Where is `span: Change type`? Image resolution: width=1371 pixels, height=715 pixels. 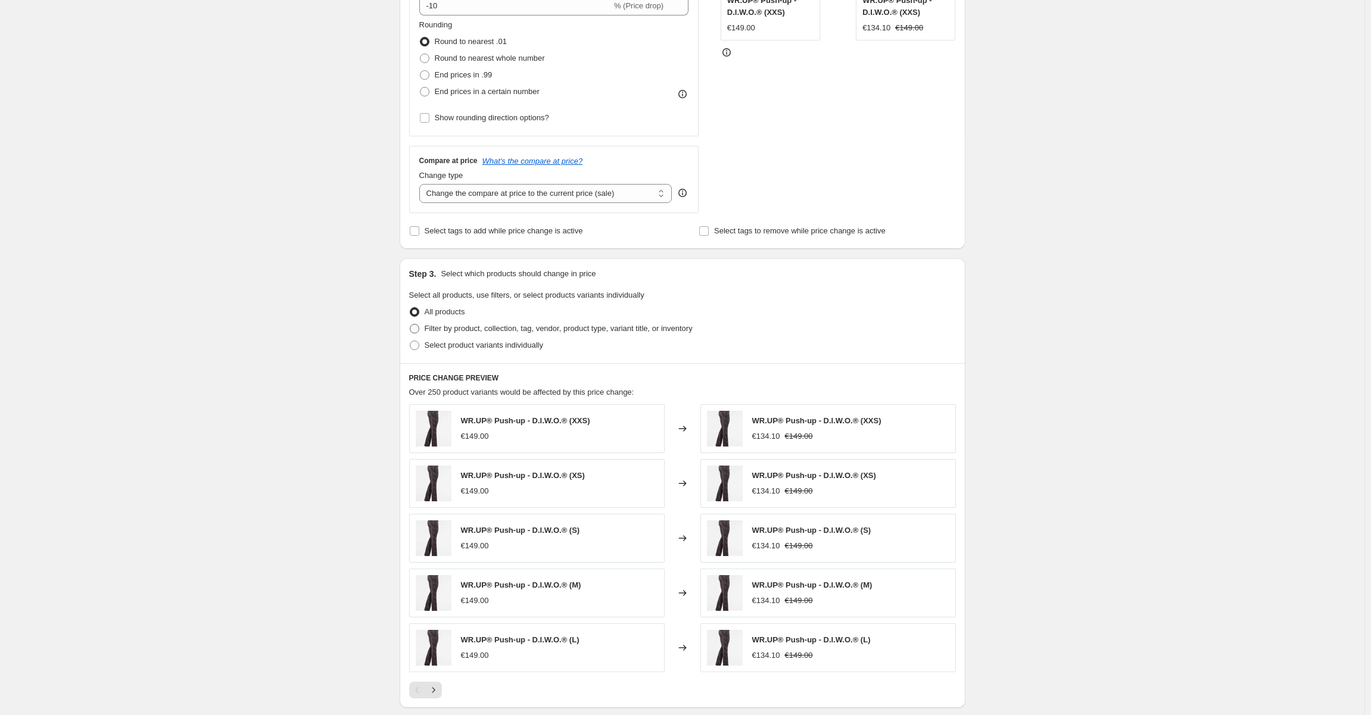 span: Change type is located at coordinates (441, 175).